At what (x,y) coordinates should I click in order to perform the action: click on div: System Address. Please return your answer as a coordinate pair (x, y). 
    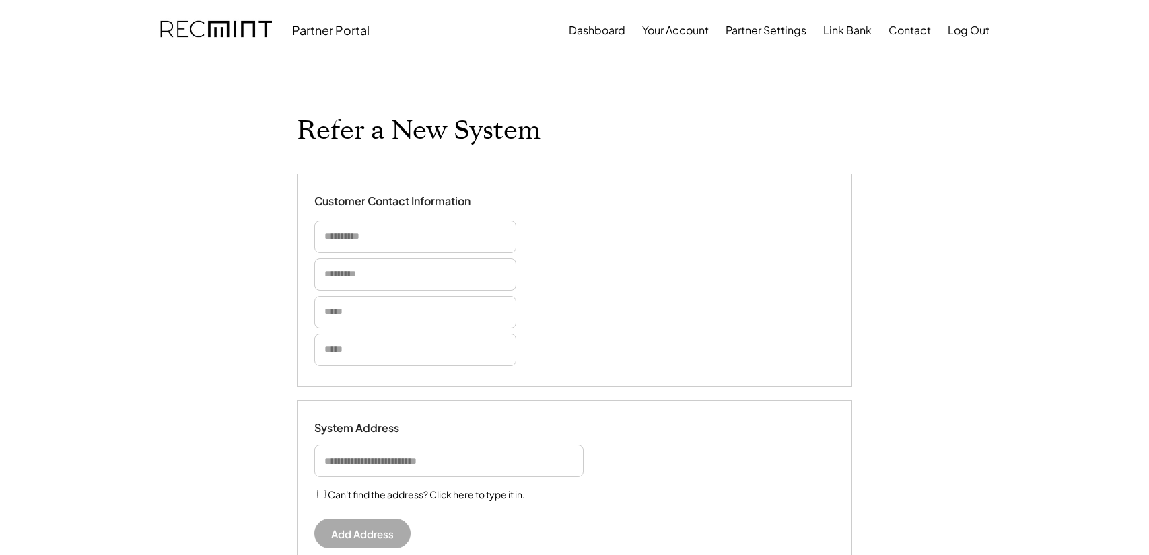
    Looking at the image, I should click on (382, 428).